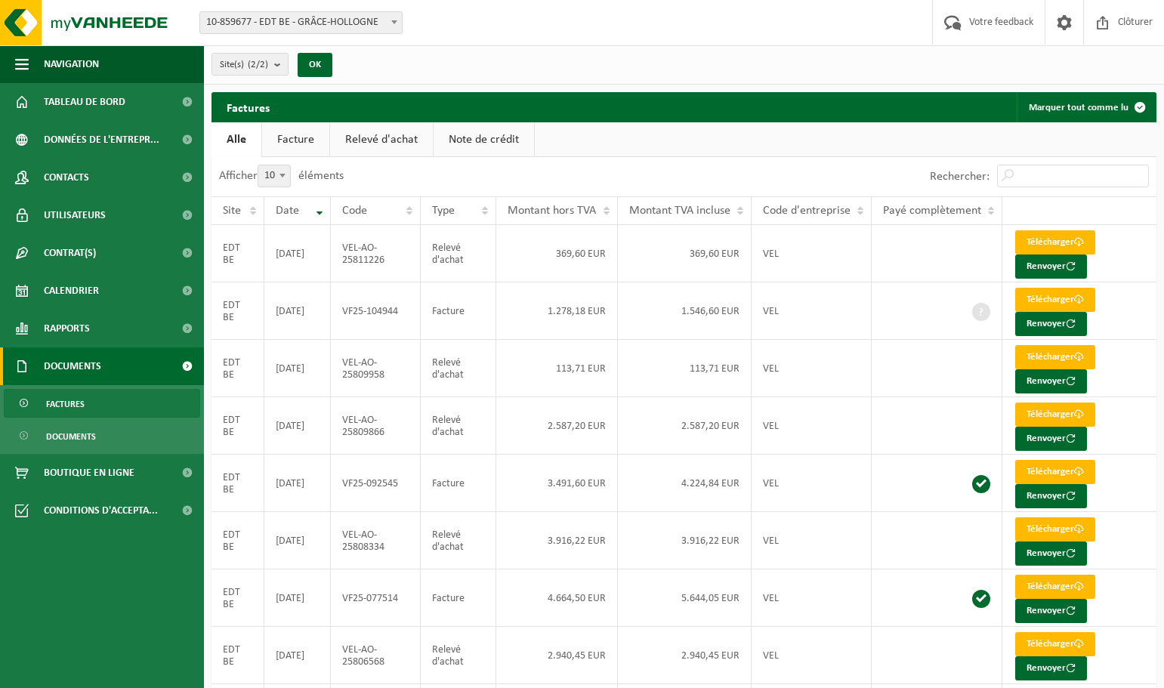 The width and height of the screenshot is (1164, 688). Describe the element at coordinates (376, 426) in the screenshot. I see `td: VEL-AO-25809866` at that location.